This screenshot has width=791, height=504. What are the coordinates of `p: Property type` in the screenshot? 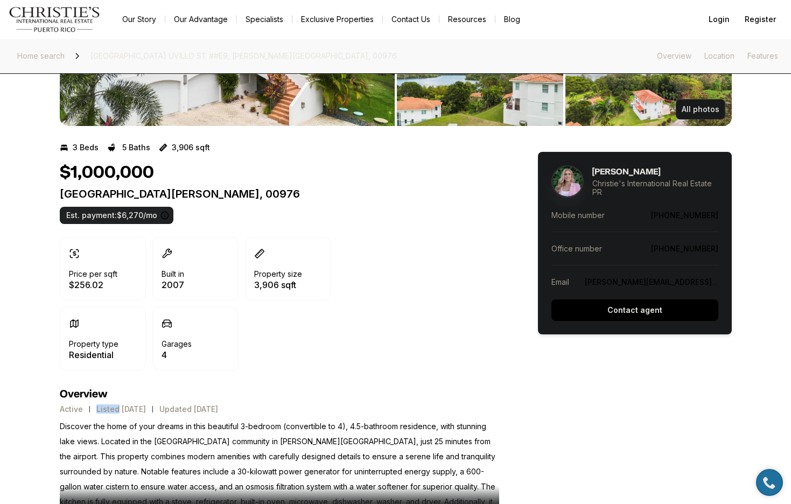 It's located at (94, 344).